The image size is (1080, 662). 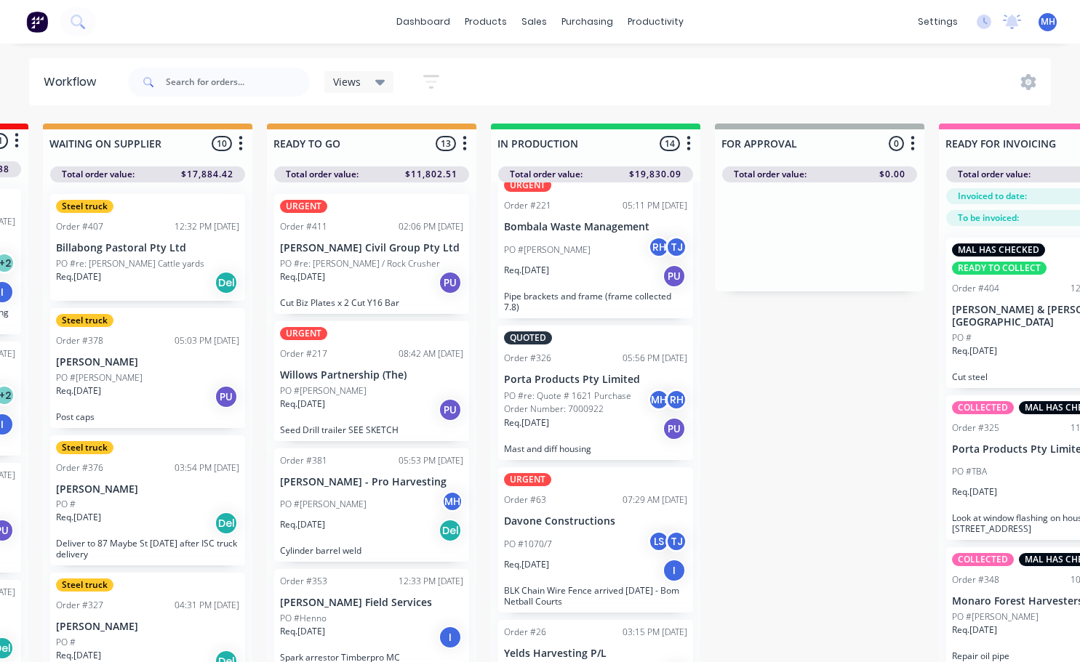 What do you see at coordinates (148, 248) in the screenshot?
I see `p: Billabong Pastoral Pty Ltd` at bounding box center [148, 248].